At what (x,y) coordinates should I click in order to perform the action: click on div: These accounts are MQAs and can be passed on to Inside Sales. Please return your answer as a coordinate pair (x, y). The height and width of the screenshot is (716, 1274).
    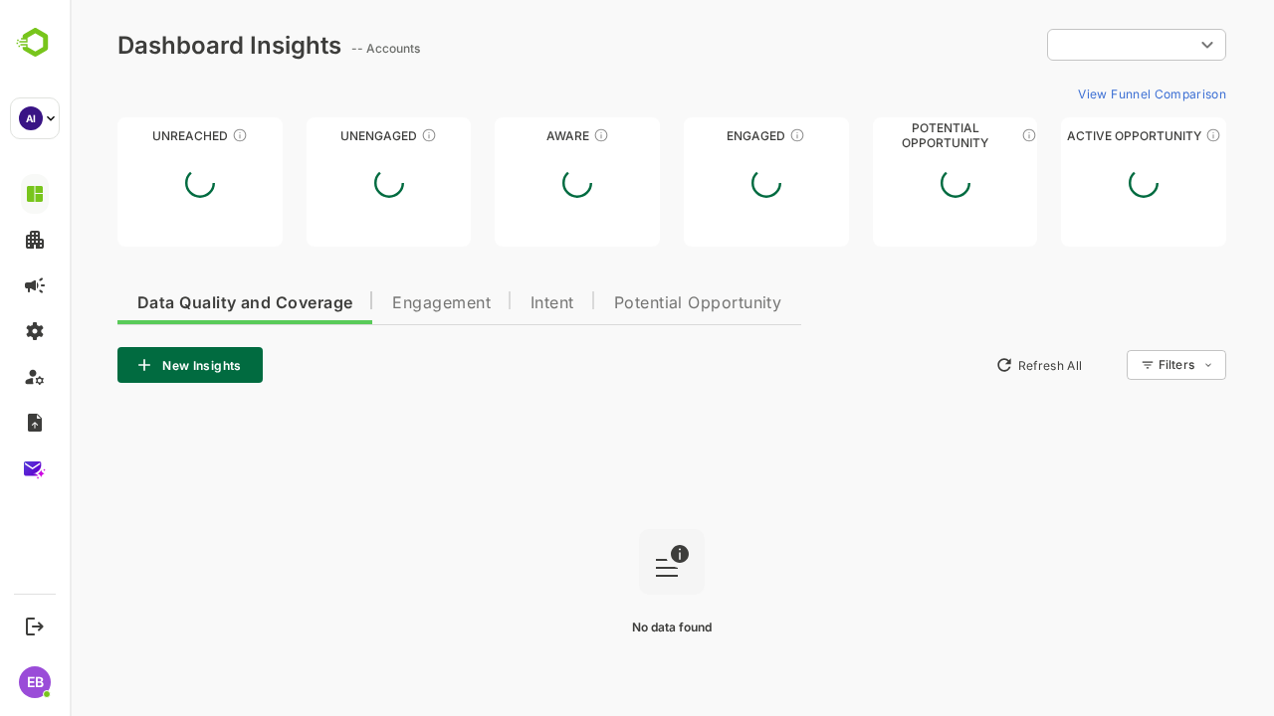
    Looking at the image, I should click on (959, 135).